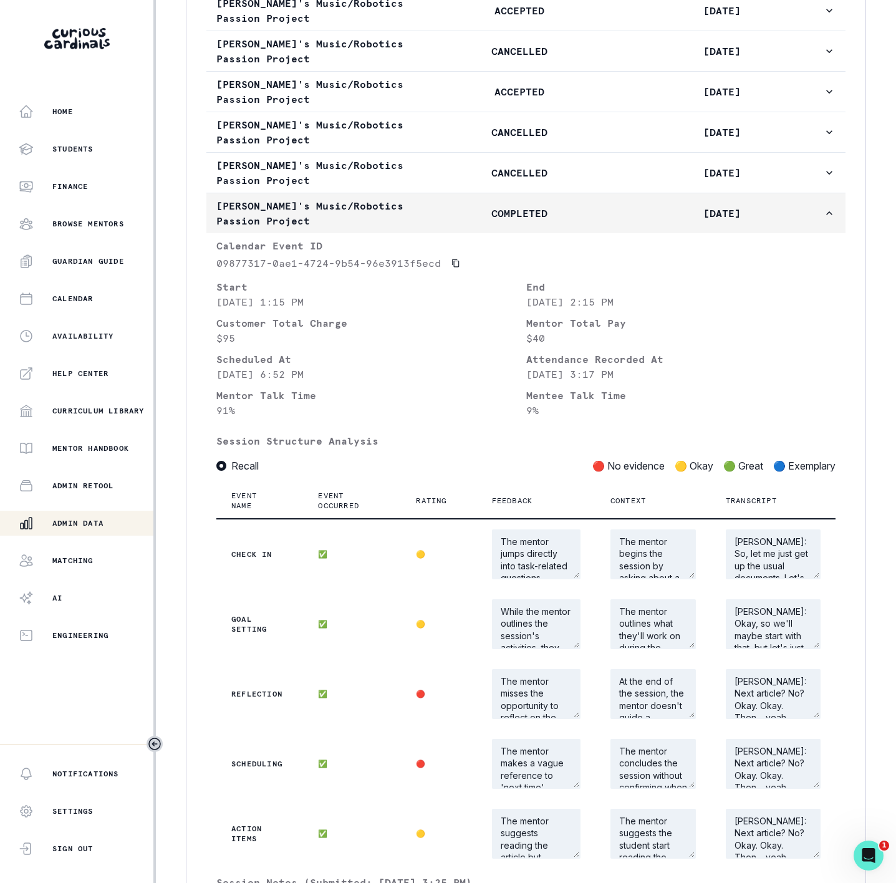 The width and height of the screenshot is (896, 883). What do you see at coordinates (536, 694) in the screenshot?
I see `textarea: The mentor misses the opportunity to reflect on the session's accomplishments and the student's u...` at bounding box center [536, 694].